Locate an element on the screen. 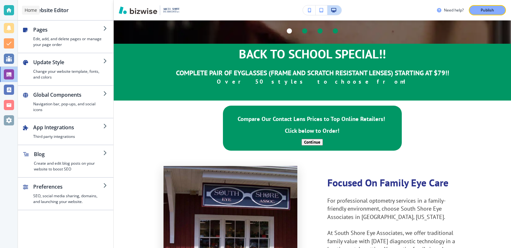 The image size is (511, 248). img: Bizwise Logo is located at coordinates (138, 10).